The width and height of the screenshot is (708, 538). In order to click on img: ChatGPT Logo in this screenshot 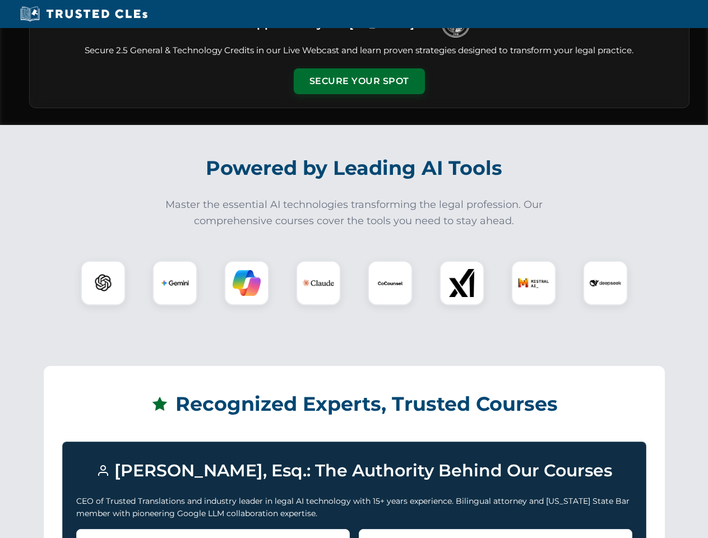, I will do `click(103, 283)`.